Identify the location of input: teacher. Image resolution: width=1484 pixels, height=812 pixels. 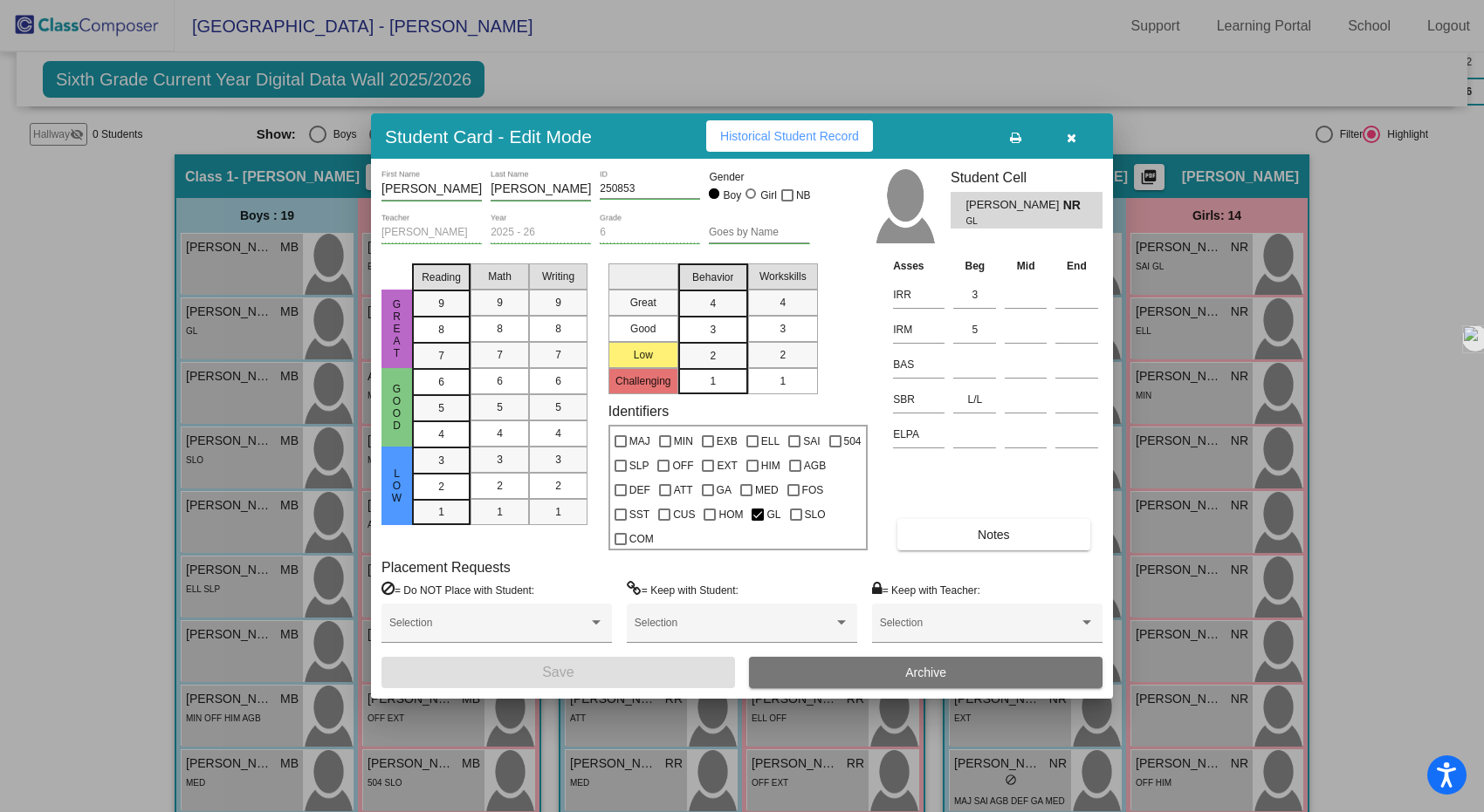
(432, 233).